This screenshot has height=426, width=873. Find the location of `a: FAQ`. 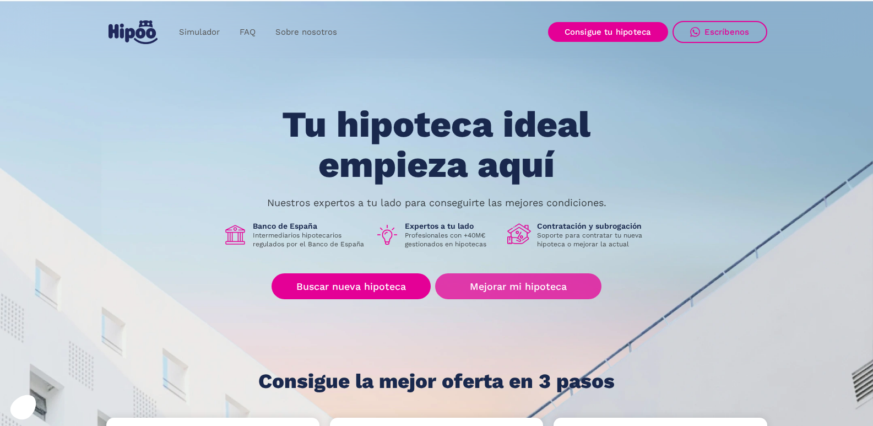

a: FAQ is located at coordinates (247, 32).